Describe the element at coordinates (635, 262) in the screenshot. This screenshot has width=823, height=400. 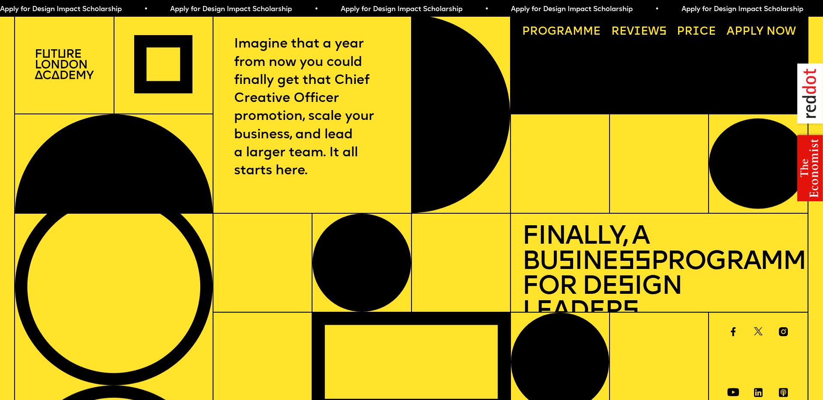
I see `span: ss` at that location.